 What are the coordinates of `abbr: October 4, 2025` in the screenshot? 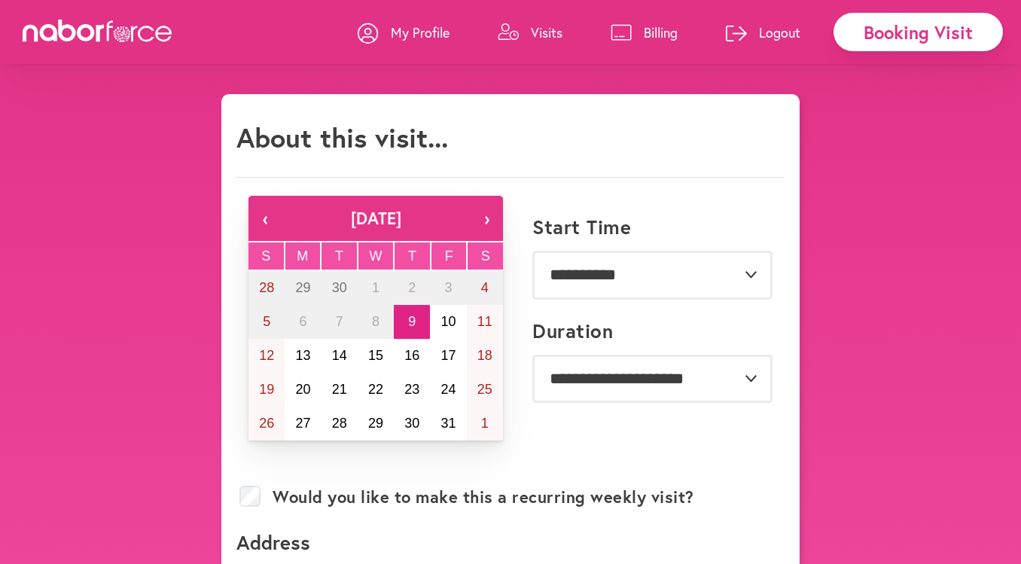 It's located at (485, 288).